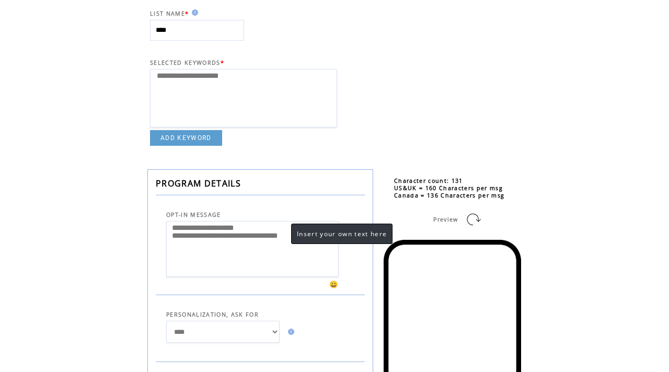 The image size is (669, 372). I want to click on span: PERSONALIZATION, ASK FOR, so click(212, 315).